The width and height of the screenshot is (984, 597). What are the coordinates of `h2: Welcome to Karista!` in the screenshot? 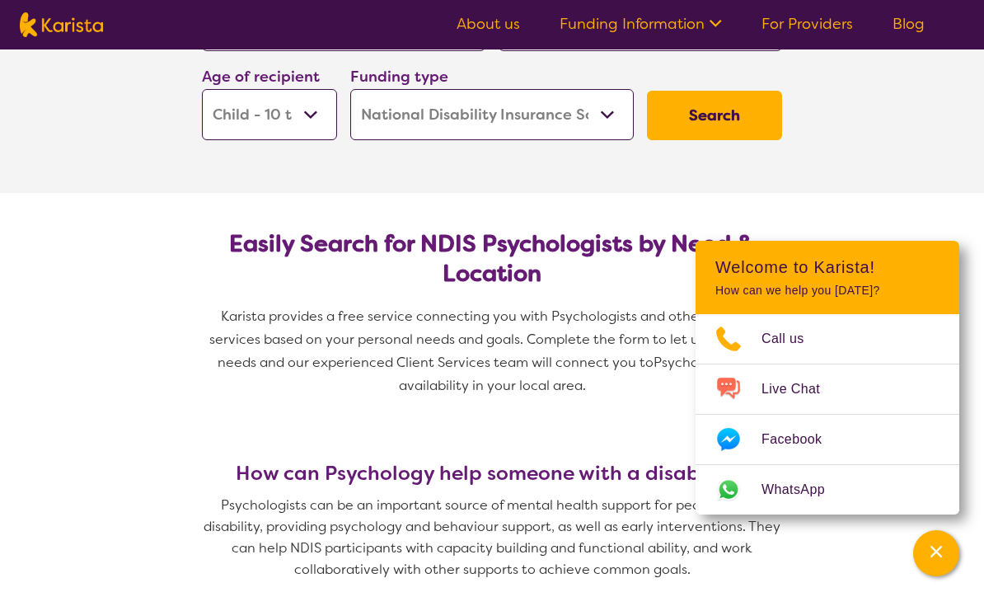 It's located at (828, 267).